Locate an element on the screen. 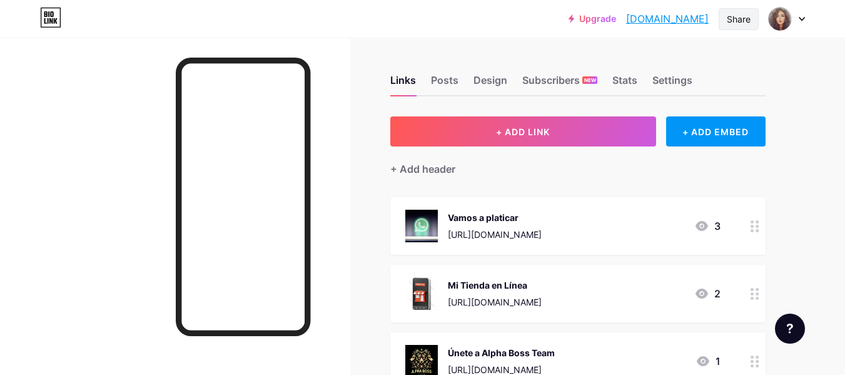  div: Vamos a platicar is located at coordinates (495, 217).